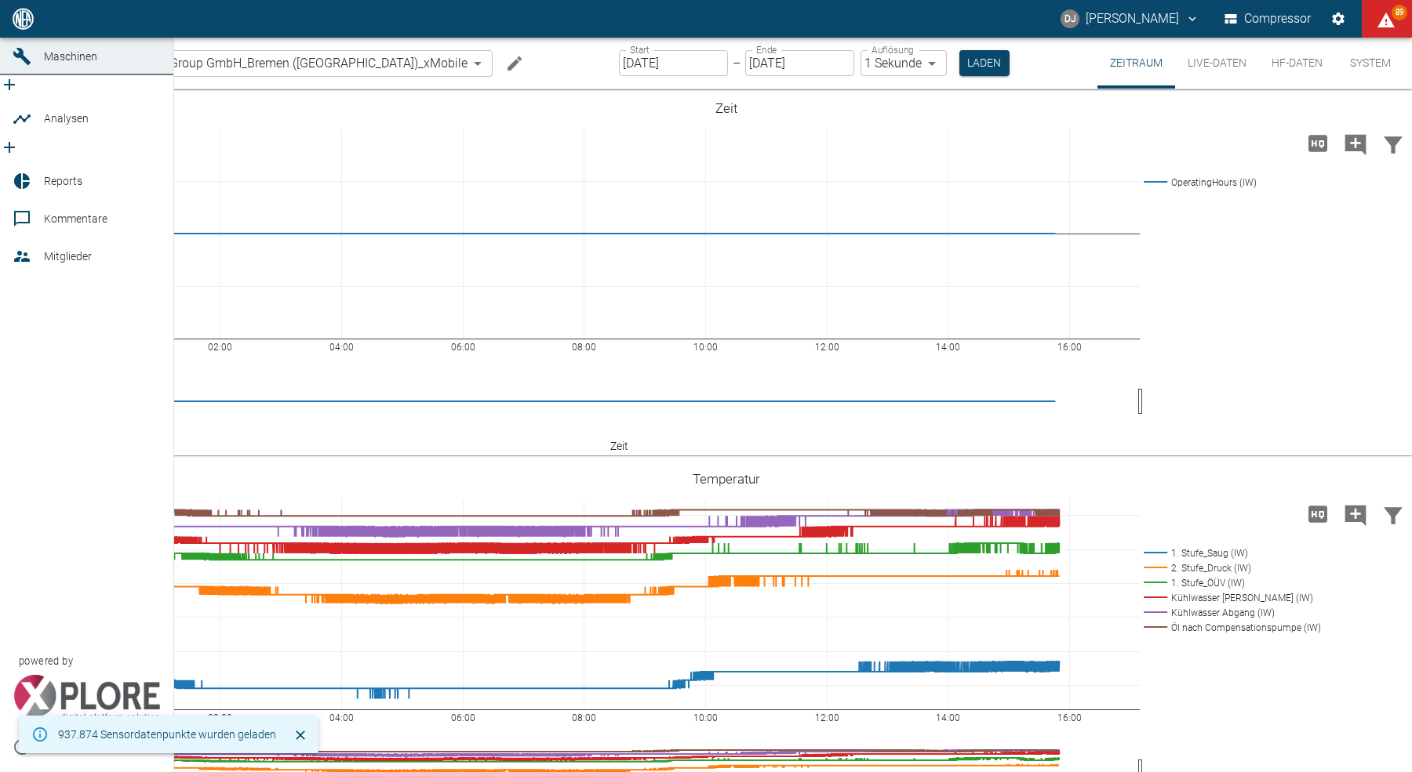  Describe the element at coordinates (67, 256) in the screenshot. I see `span: Mitglieder` at that location.